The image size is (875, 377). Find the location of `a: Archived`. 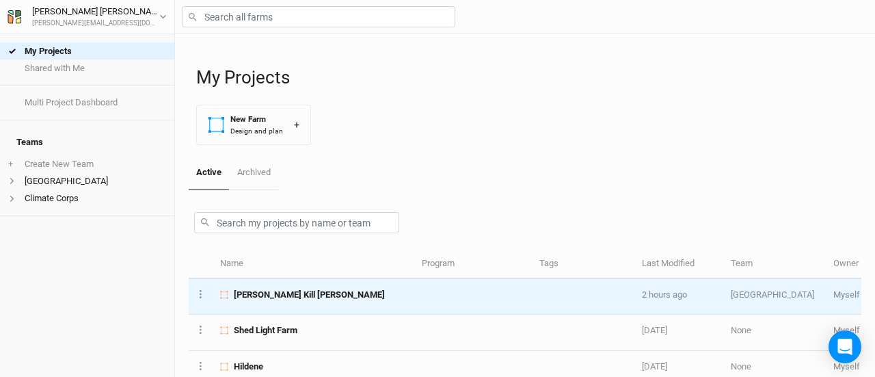

a: Archived is located at coordinates (253, 172).